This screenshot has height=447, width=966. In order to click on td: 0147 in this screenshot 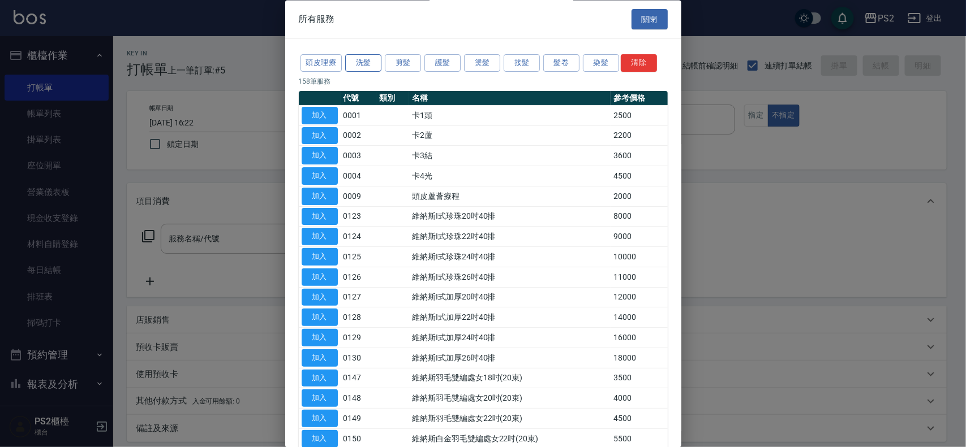, I will do `click(359, 379)`.